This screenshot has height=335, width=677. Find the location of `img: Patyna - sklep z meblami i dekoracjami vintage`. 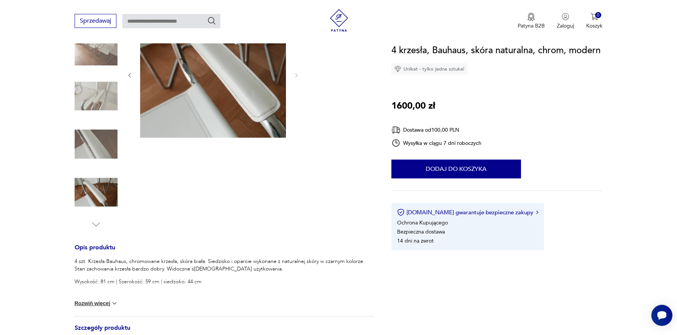

img: Patyna - sklep z meblami i dekoracjami vintage is located at coordinates (339, 20).